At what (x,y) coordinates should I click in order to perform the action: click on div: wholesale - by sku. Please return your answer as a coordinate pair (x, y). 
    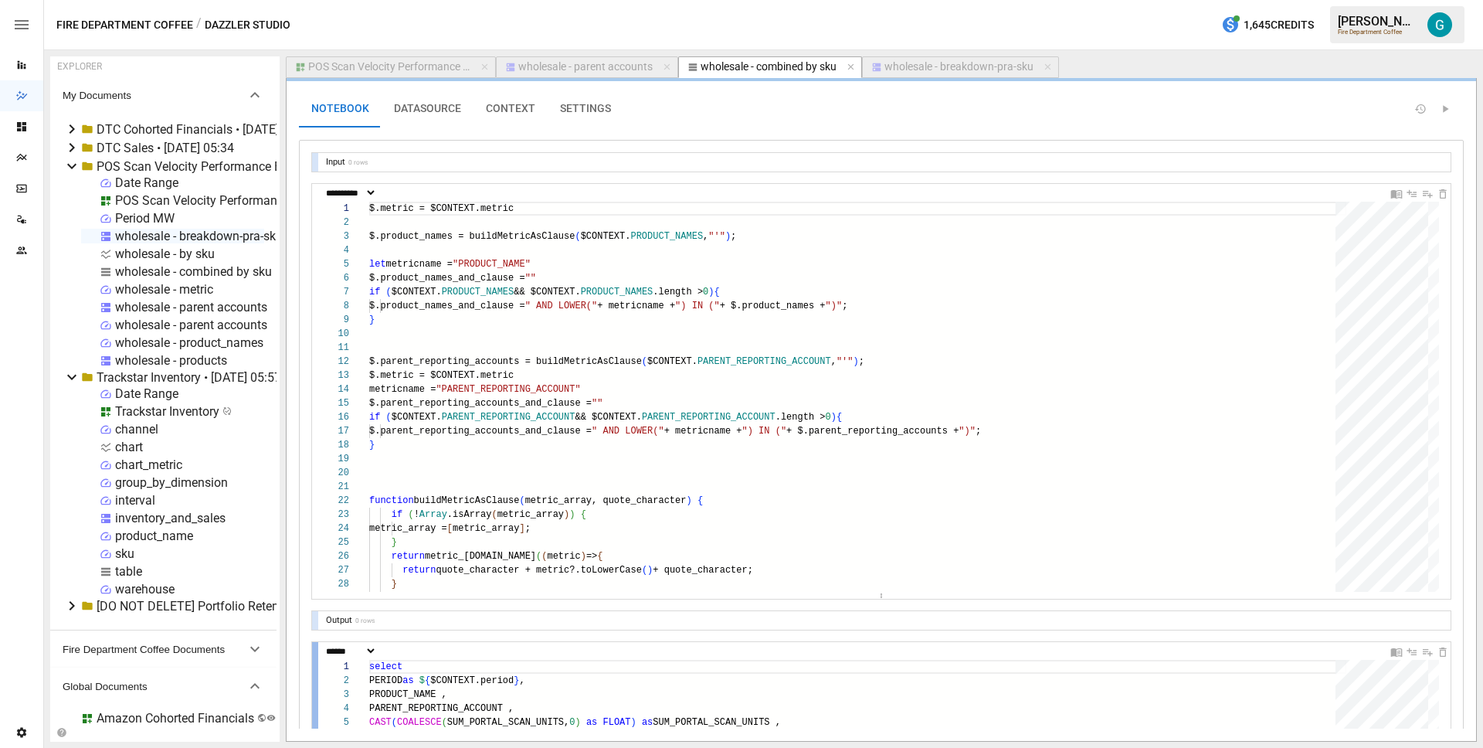
    Looking at the image, I should click on (165, 253).